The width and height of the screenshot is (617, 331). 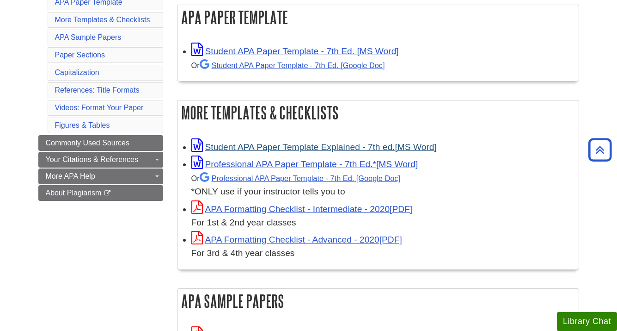 What do you see at coordinates (378, 112) in the screenshot?
I see `h2: More Templates & Checklists` at bounding box center [378, 112].